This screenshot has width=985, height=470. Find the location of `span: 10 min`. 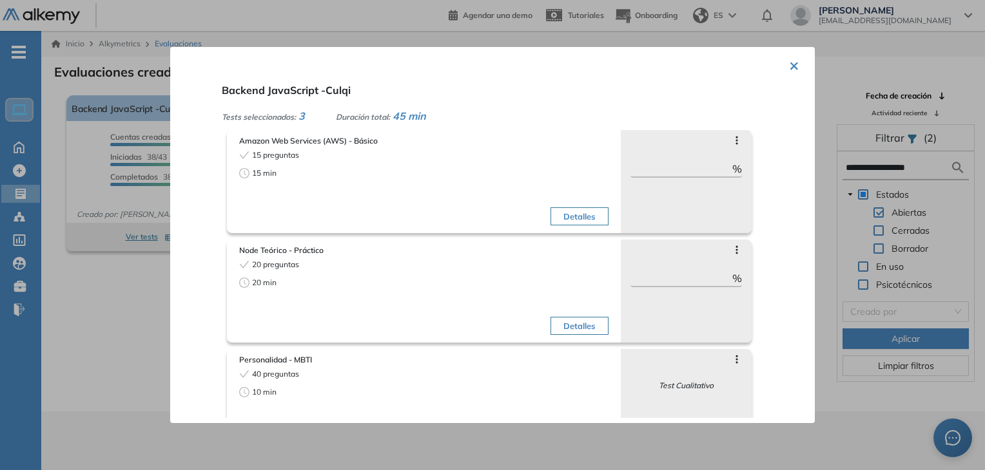

span: 10 min is located at coordinates (264, 392).